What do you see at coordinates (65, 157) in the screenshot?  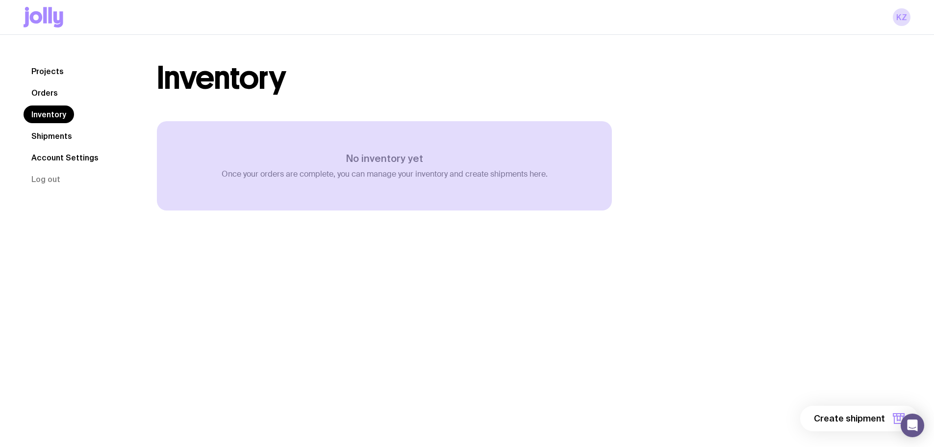 I see `a: Account Settings` at bounding box center [65, 157].